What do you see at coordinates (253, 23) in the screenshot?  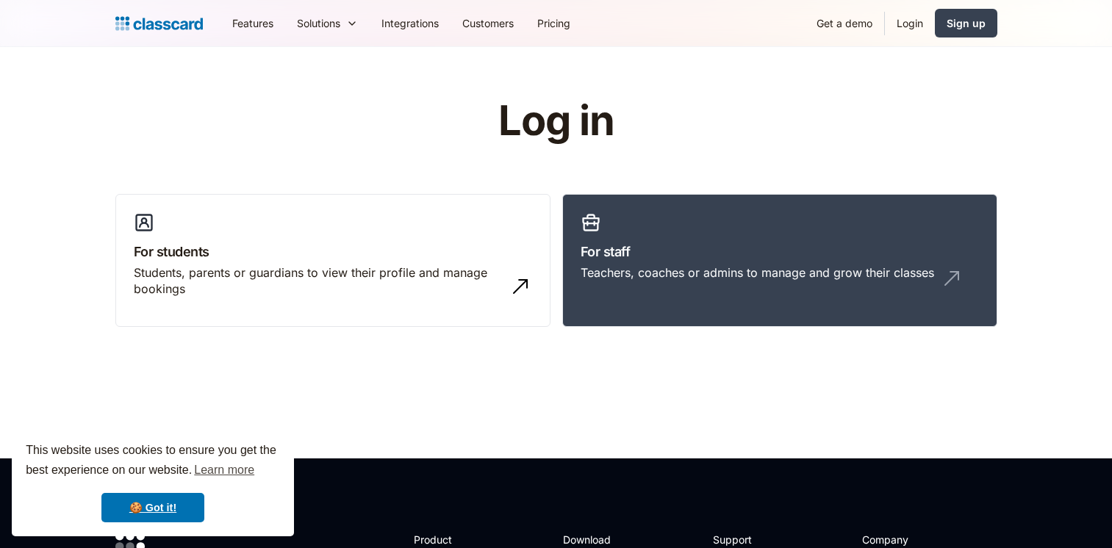 I see `a: Features` at bounding box center [253, 23].